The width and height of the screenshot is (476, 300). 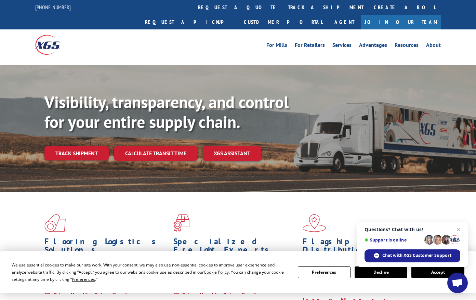 I want to click on a: Services, so click(x=342, y=46).